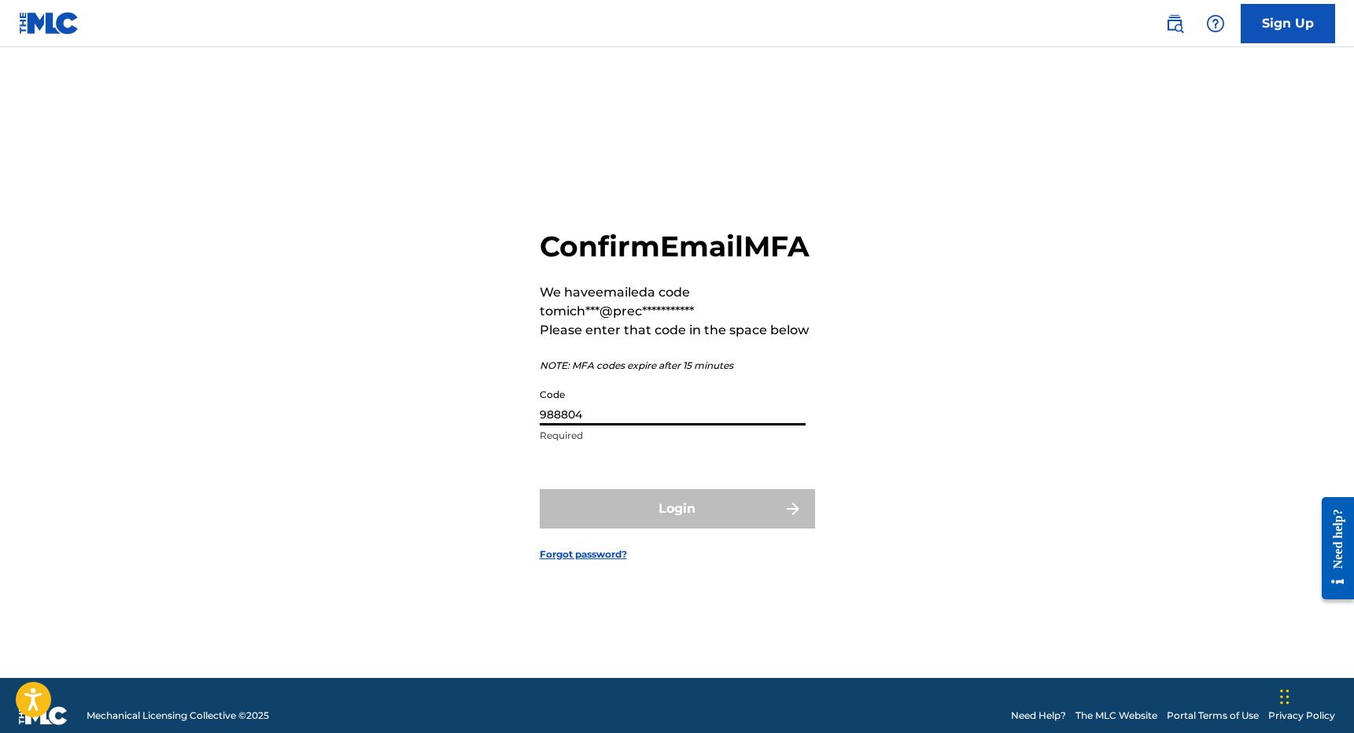  Describe the element at coordinates (28, 63) in the screenshot. I see `div: Open Resource Center` at that location.